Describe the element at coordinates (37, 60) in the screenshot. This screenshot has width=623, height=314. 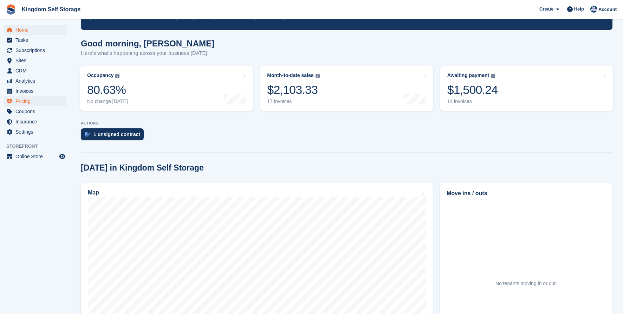
I see `span: Sites` at that location.